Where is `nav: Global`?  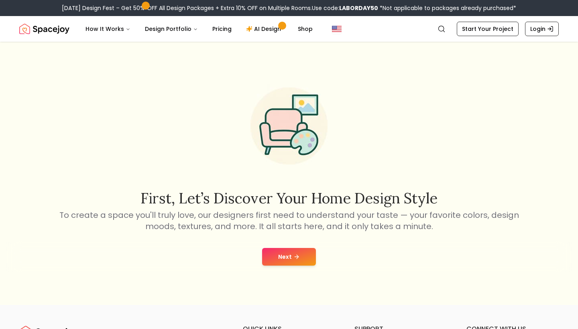 nav: Global is located at coordinates (289, 29).